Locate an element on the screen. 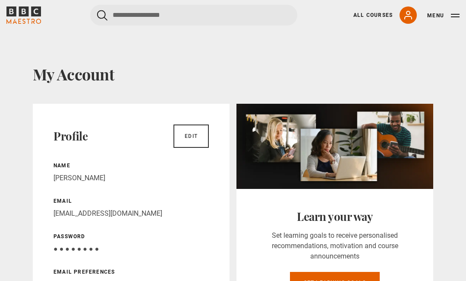  p: Set learning goals to receive personalised recommendations, motivation and course announcements is located at coordinates (335, 246).